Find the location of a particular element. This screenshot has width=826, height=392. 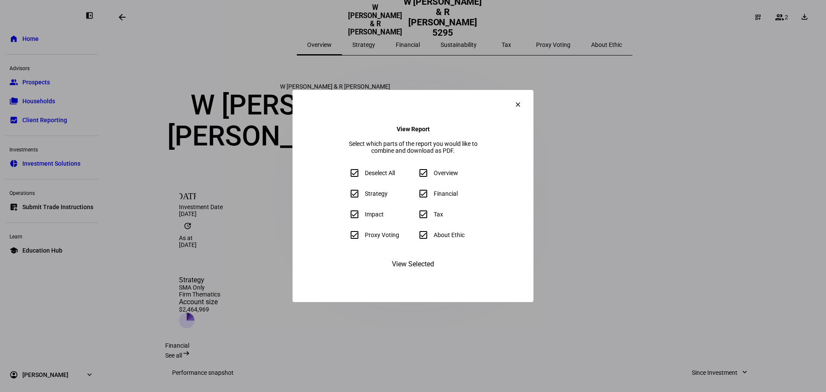

div: Financial is located at coordinates (445, 193).